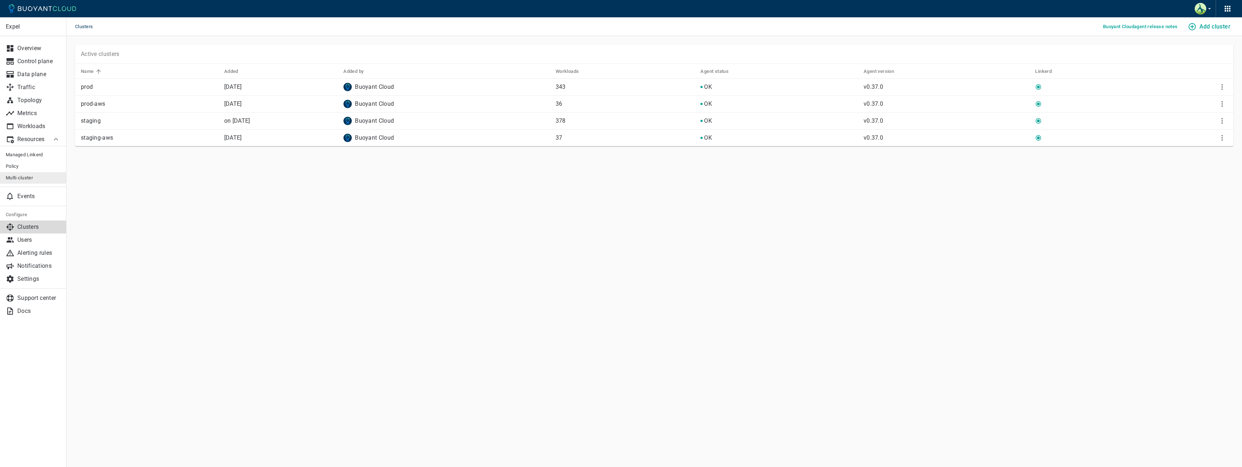 The image size is (1242, 467). I want to click on p: Traffic, so click(39, 87).